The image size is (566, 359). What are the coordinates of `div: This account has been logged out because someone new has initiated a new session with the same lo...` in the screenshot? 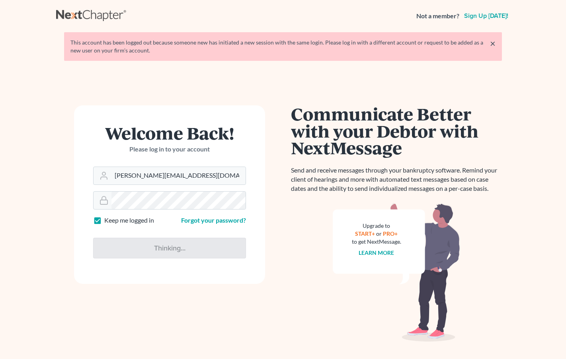 It's located at (283, 47).